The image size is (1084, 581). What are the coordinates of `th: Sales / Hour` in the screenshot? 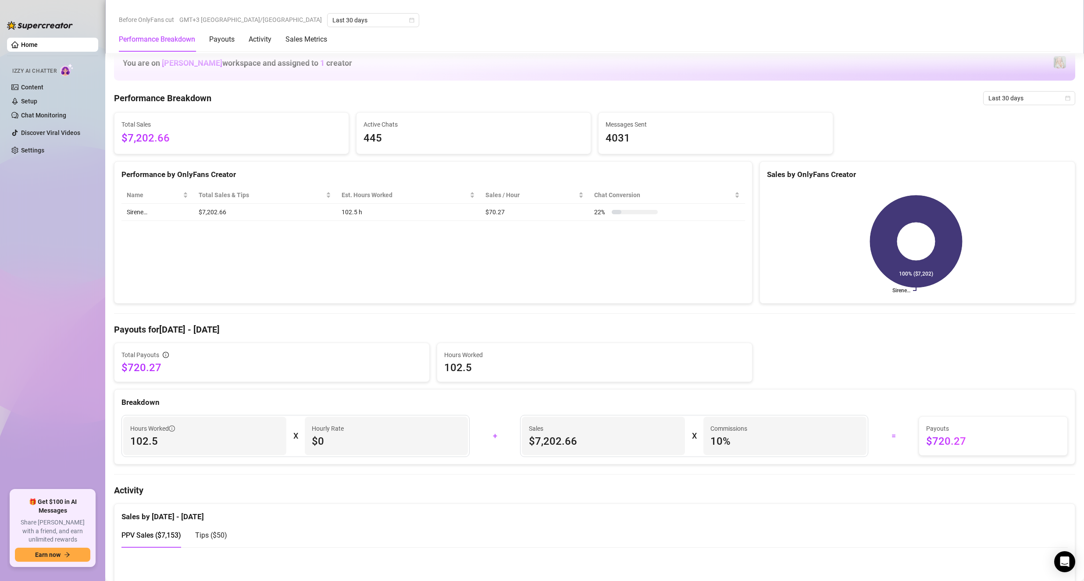 It's located at (534, 195).